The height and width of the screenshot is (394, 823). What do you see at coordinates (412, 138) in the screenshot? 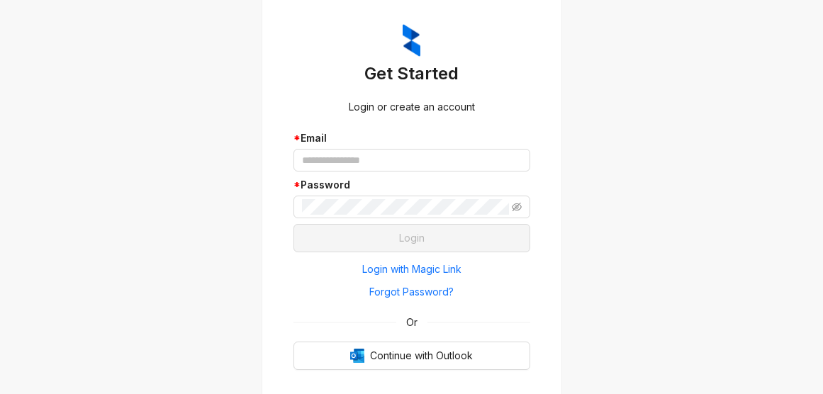
I see `div: Email` at bounding box center [412, 138].